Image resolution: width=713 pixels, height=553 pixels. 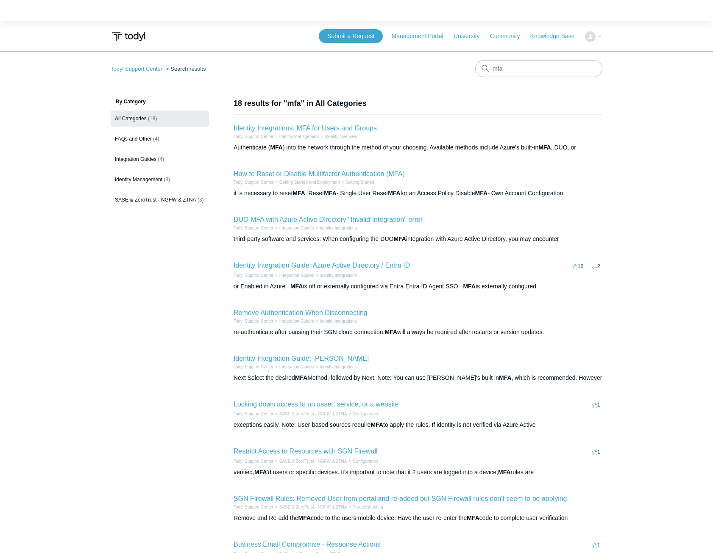 I want to click on h3: By Category, so click(x=160, y=102).